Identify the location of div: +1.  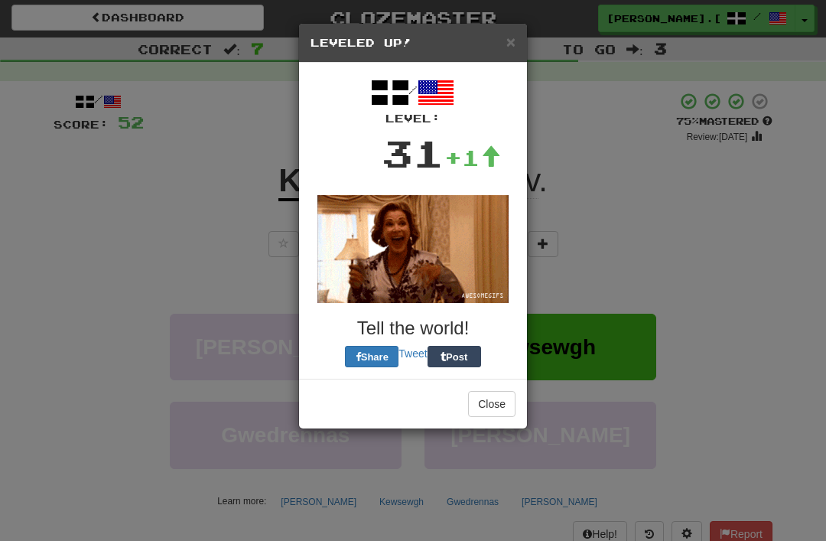
(473, 158).